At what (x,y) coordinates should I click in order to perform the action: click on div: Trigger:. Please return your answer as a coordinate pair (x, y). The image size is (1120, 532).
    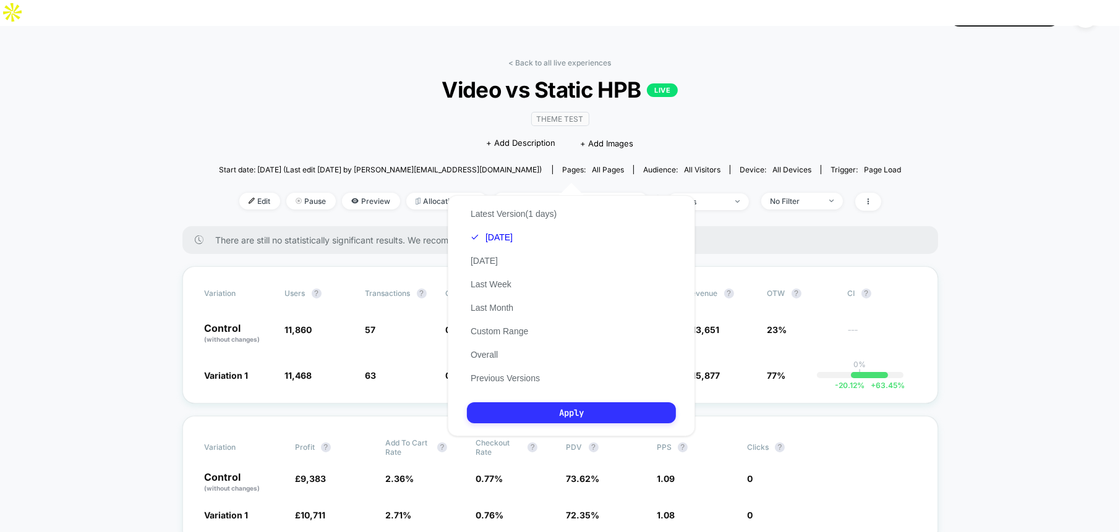
    Looking at the image, I should click on (866, 169).